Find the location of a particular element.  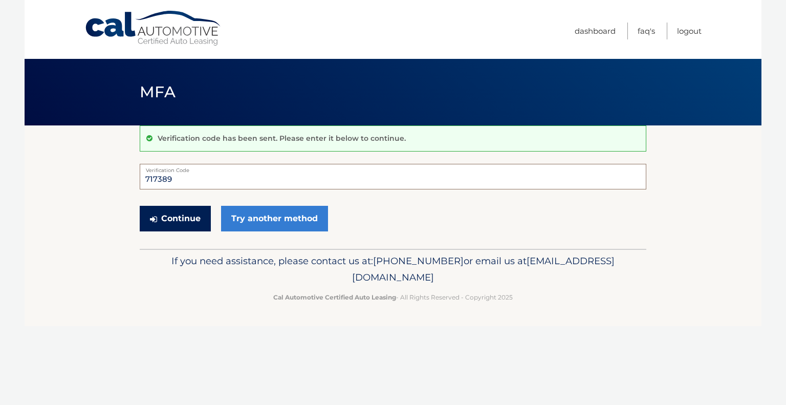

a: Dashboard is located at coordinates (595, 31).